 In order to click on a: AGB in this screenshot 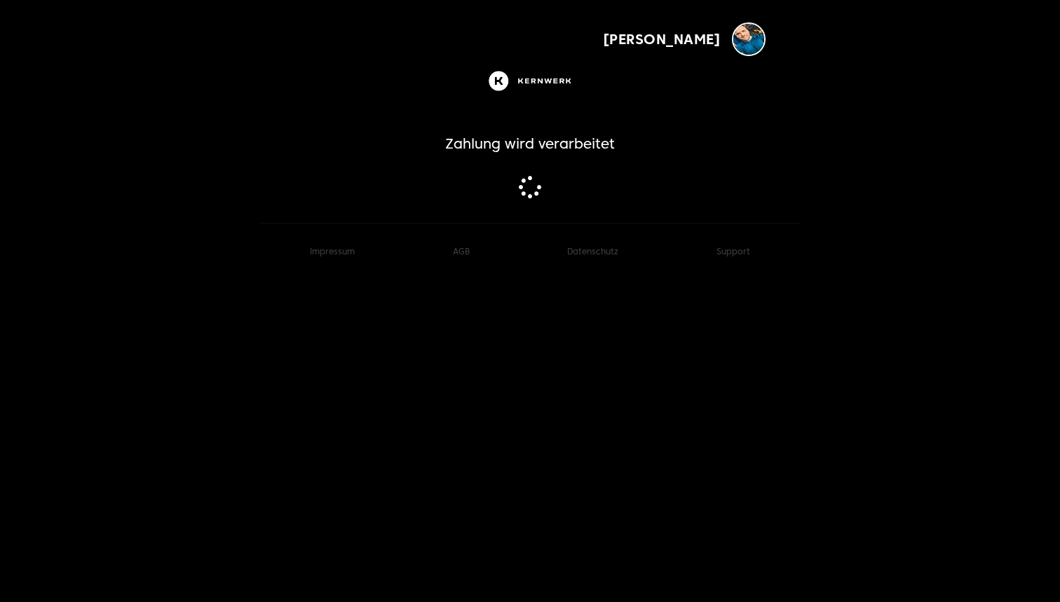, I will do `click(461, 251)`.